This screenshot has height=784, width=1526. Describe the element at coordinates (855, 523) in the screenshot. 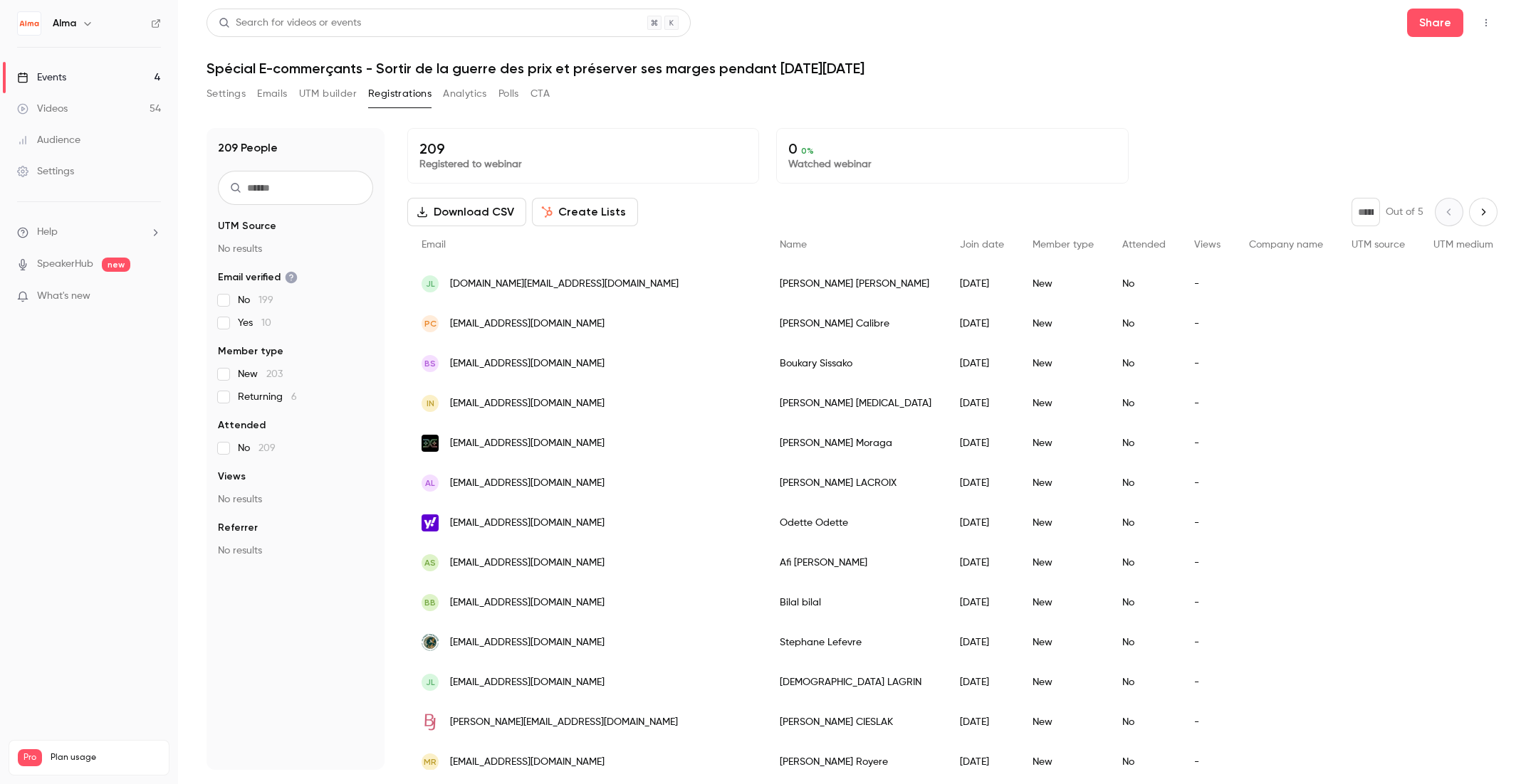

I see `div: Odette Odette` at that location.